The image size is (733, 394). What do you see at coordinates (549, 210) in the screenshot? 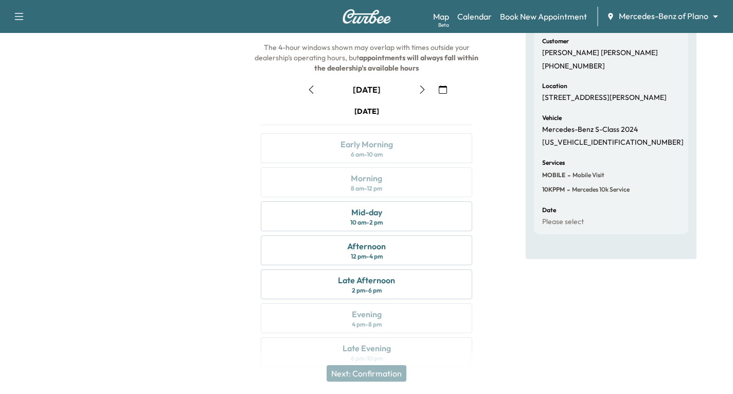
I see `h6: Date` at bounding box center [549, 210].